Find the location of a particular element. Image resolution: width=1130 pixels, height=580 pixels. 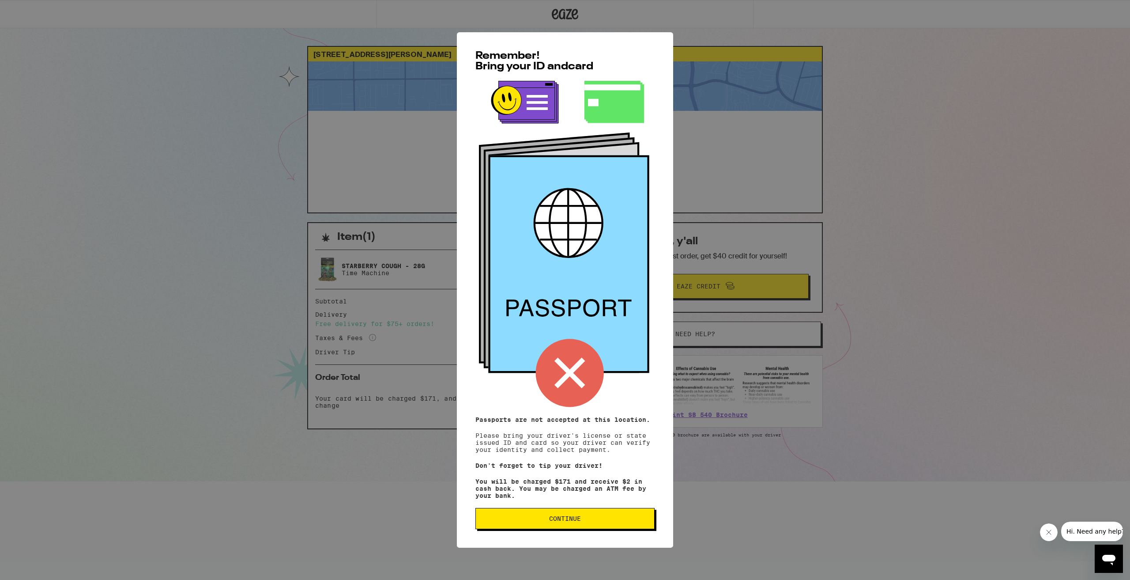

span: Remember! Bring your ID and card is located at coordinates (534, 61).